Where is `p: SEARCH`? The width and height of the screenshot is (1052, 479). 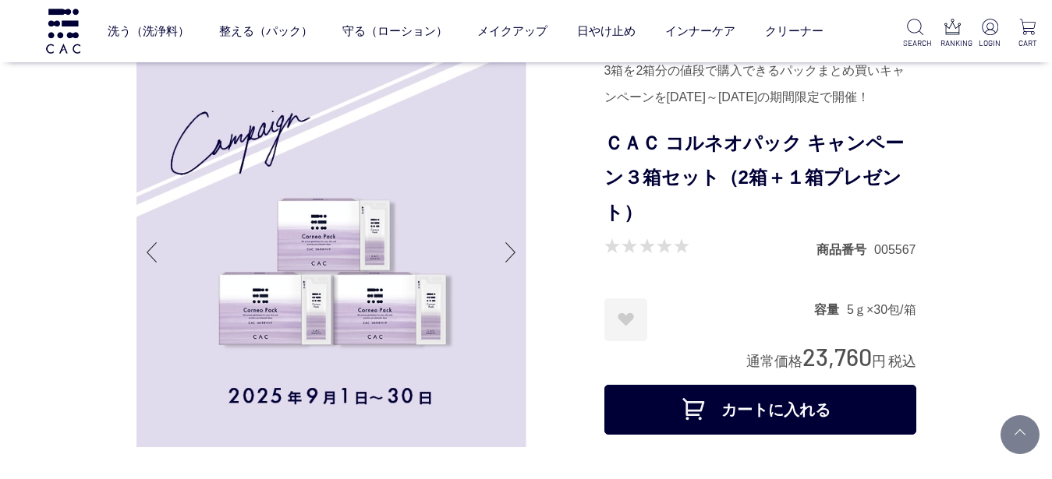 p: SEARCH is located at coordinates (914, 43).